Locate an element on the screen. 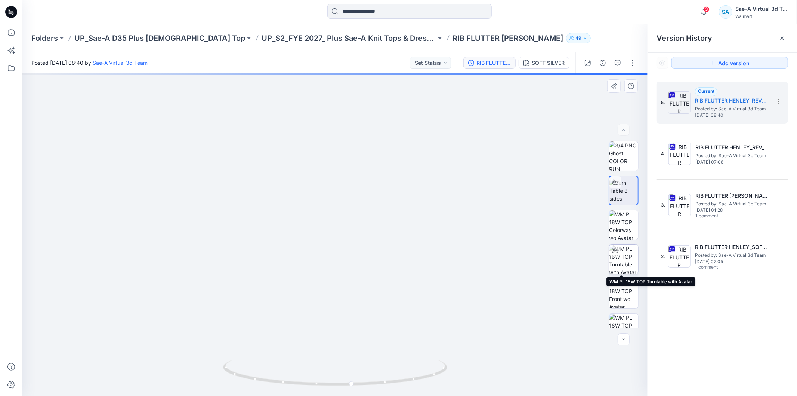 The image size is (797, 396). h5: RIB FLUTTER HENLEY_REV_COLORS is located at coordinates (733, 147).